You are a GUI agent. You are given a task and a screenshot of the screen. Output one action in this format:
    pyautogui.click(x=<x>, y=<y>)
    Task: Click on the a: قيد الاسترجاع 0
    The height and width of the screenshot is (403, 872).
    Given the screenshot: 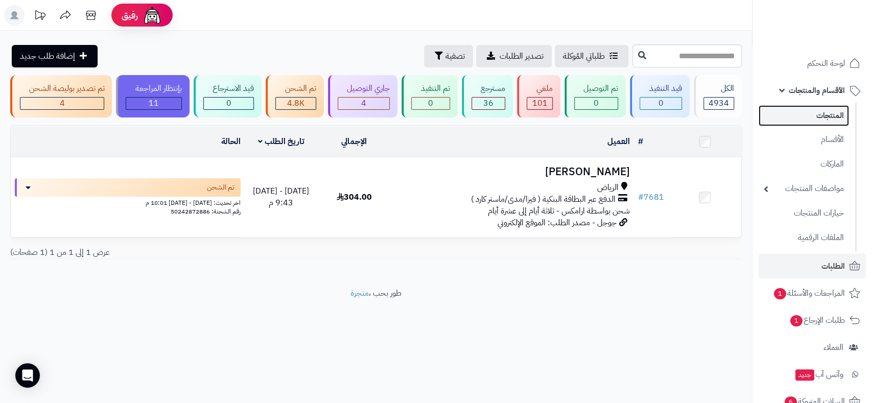 What is the action you would take?
    pyautogui.click(x=227, y=96)
    